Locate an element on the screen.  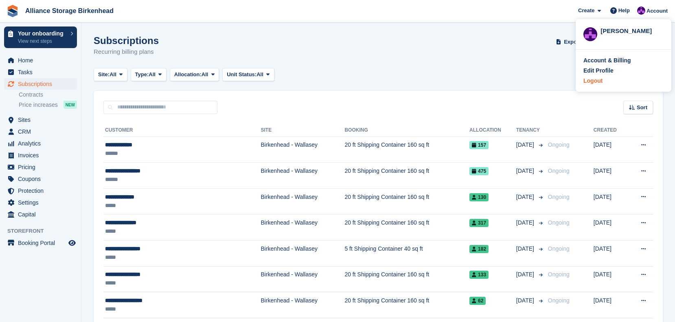
div: NEW is located at coordinates (70, 105).